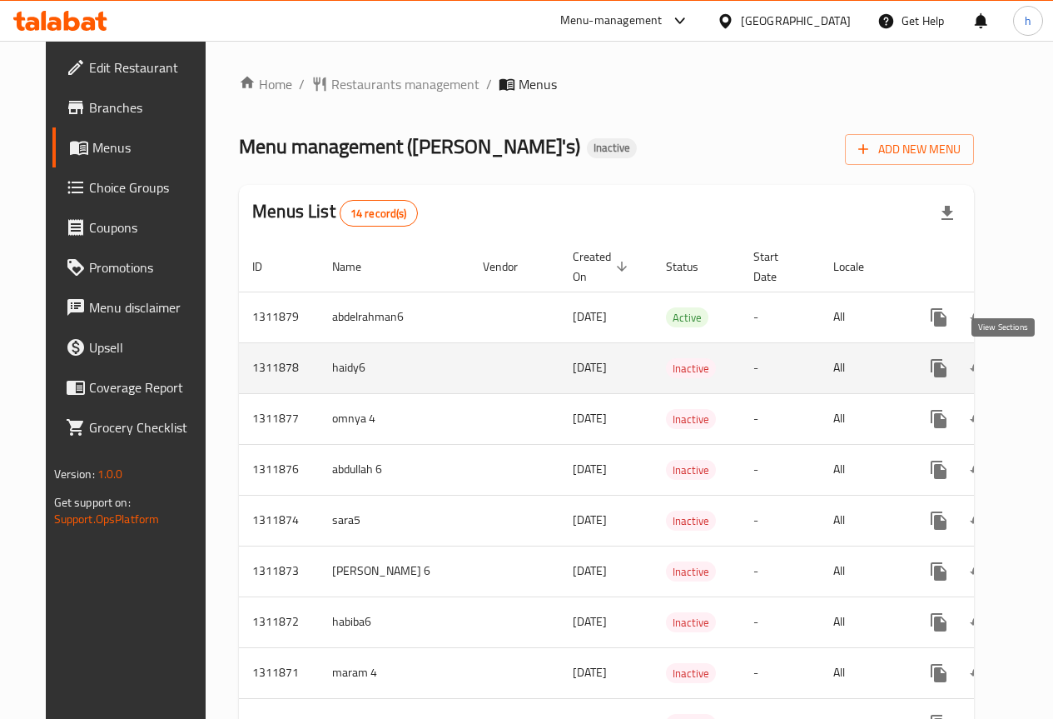 The image size is (1053, 719). Describe the element at coordinates (148, 427) in the screenshot. I see `span: Grocery Checklist` at that location.